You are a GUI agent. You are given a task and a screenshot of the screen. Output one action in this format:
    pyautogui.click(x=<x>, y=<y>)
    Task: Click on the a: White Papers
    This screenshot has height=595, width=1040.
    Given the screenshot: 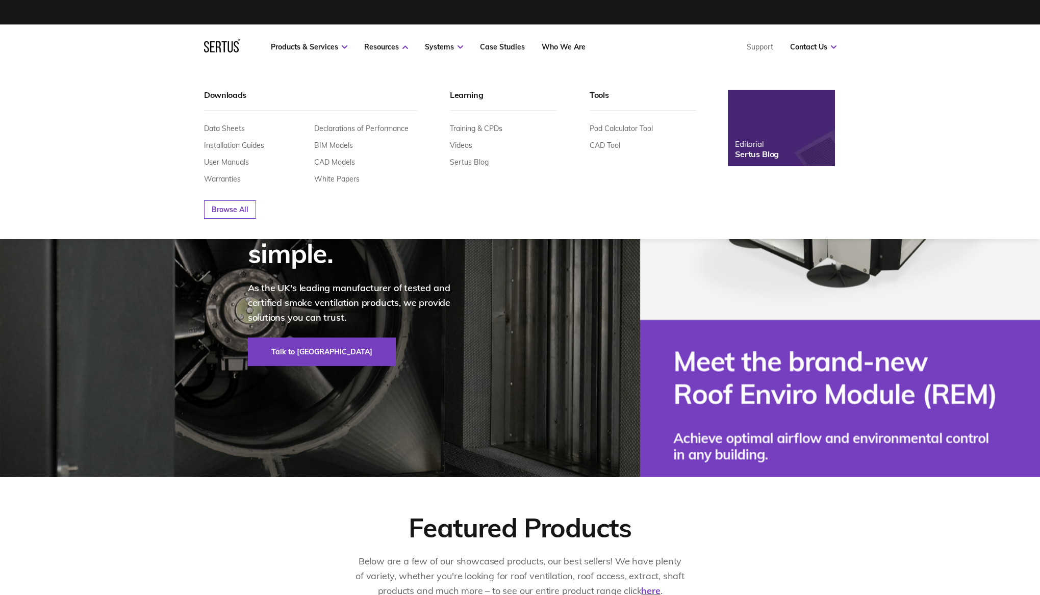 What is the action you would take?
    pyautogui.click(x=337, y=179)
    